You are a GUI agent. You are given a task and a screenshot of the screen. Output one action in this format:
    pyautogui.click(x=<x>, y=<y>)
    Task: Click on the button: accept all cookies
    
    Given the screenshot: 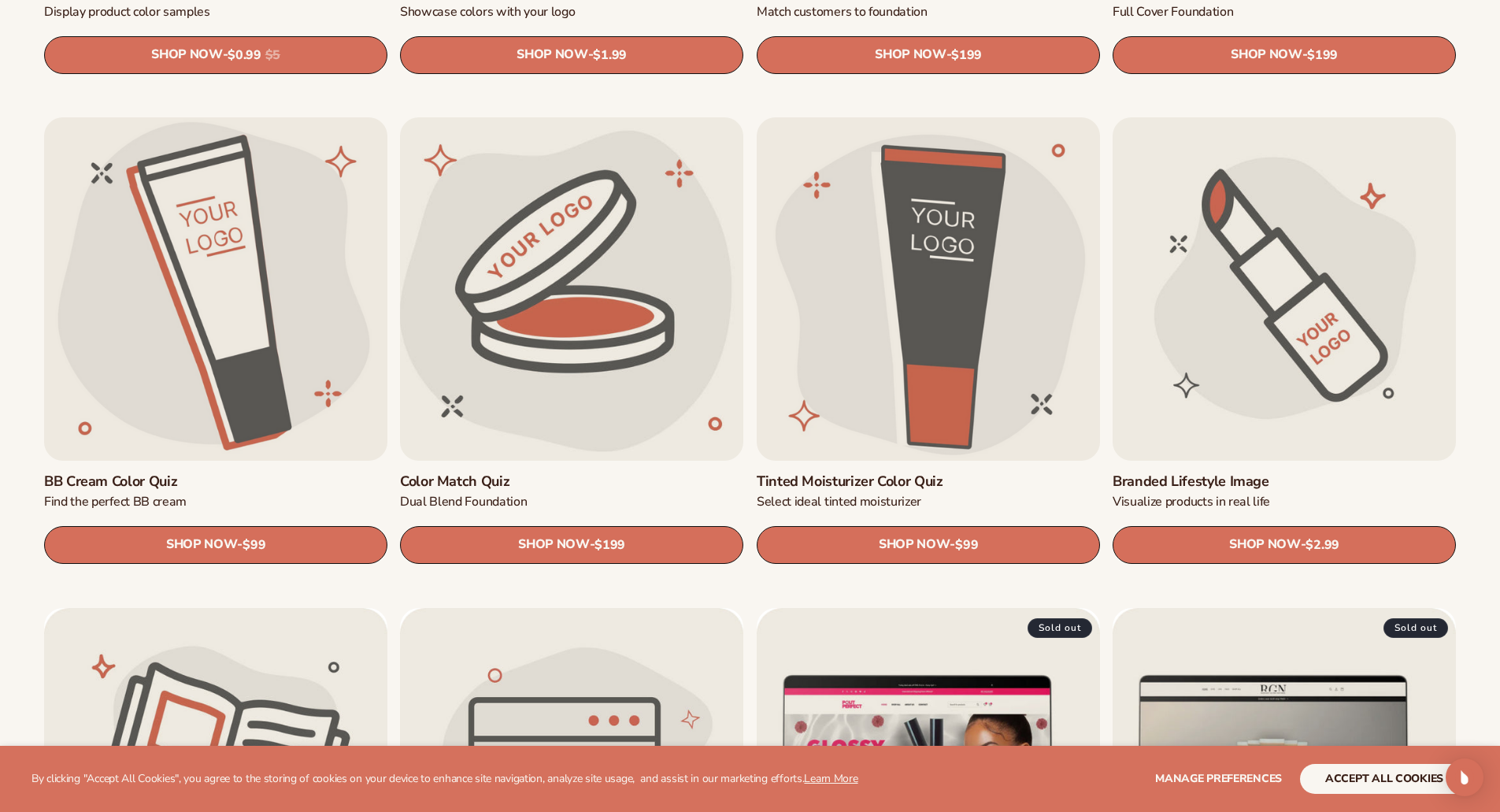 What is the action you would take?
    pyautogui.click(x=1384, y=778)
    